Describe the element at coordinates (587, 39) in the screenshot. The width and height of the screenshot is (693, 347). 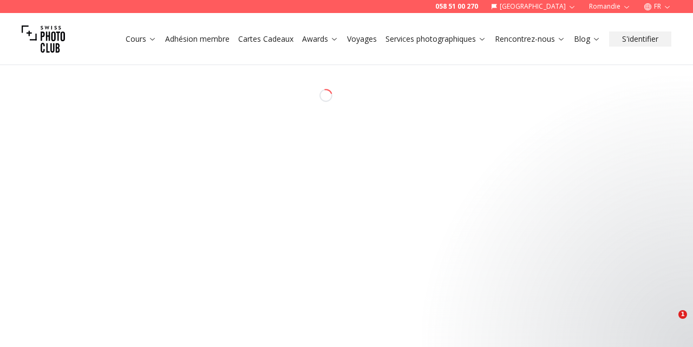
I see `button: Blog` at that location.